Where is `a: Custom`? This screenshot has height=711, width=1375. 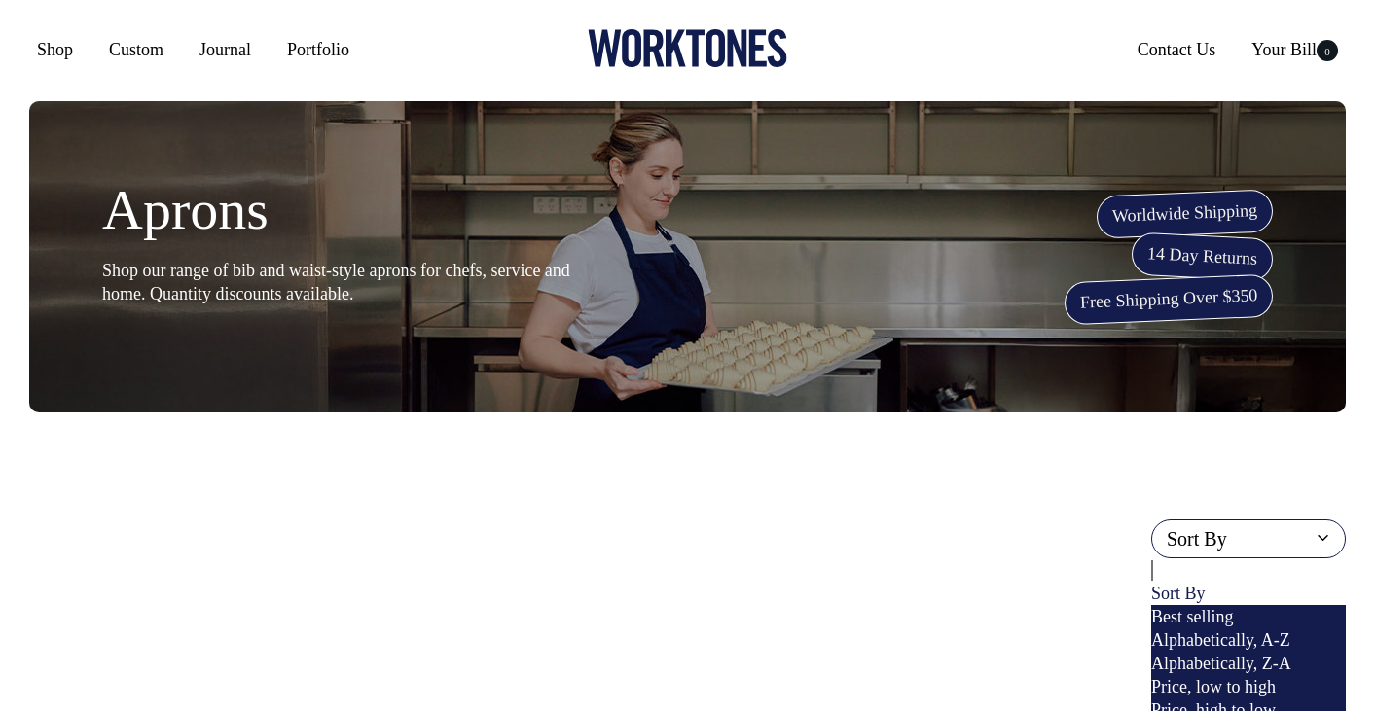 a: Custom is located at coordinates (136, 50).